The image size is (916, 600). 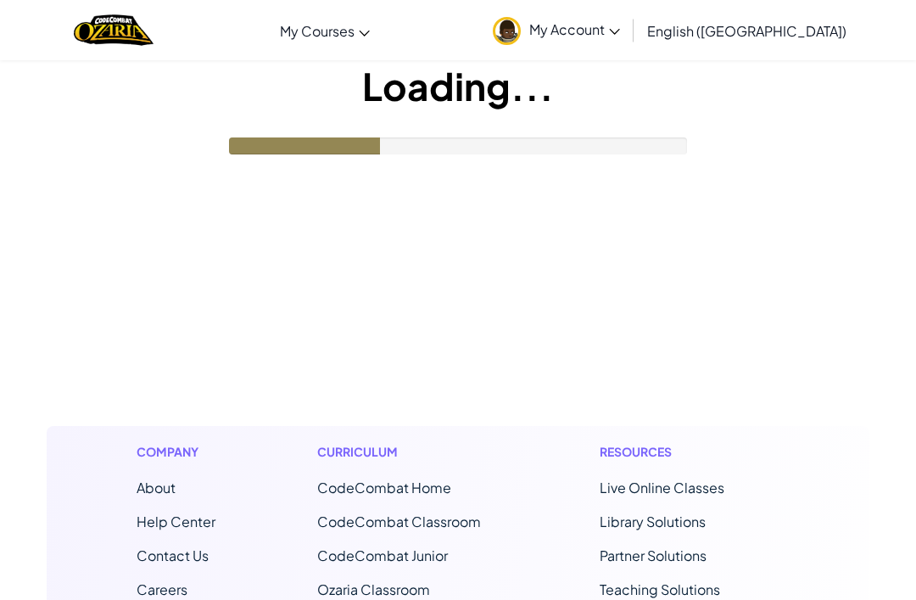 What do you see at coordinates (317, 31) in the screenshot?
I see `span: My Courses` at bounding box center [317, 31].